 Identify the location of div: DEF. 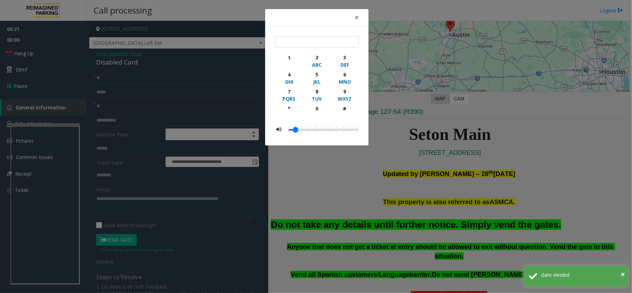
(345, 65).